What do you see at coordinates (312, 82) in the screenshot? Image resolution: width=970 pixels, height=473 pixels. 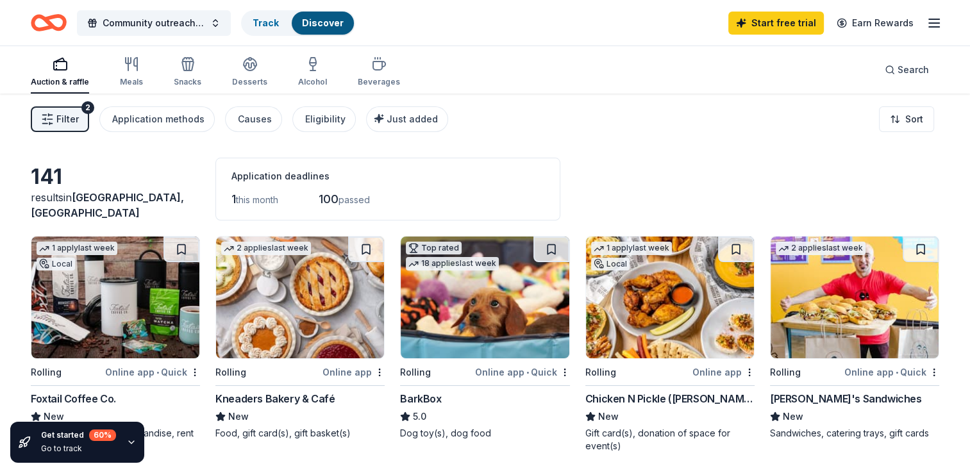 I see `div: Alcohol` at bounding box center [312, 82].